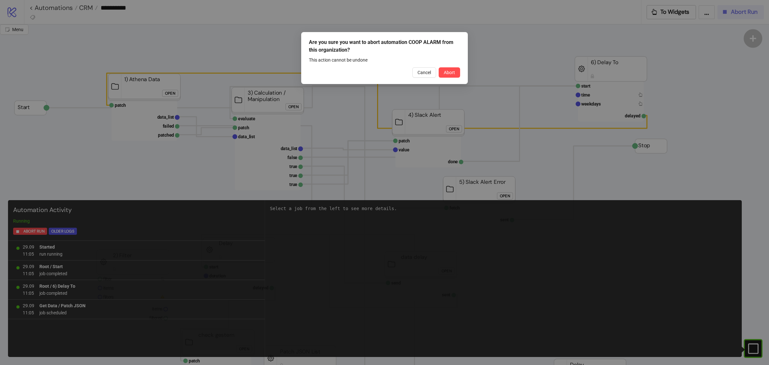 The width and height of the screenshot is (769, 365). I want to click on div: This action cannot be undone, so click(385, 60).